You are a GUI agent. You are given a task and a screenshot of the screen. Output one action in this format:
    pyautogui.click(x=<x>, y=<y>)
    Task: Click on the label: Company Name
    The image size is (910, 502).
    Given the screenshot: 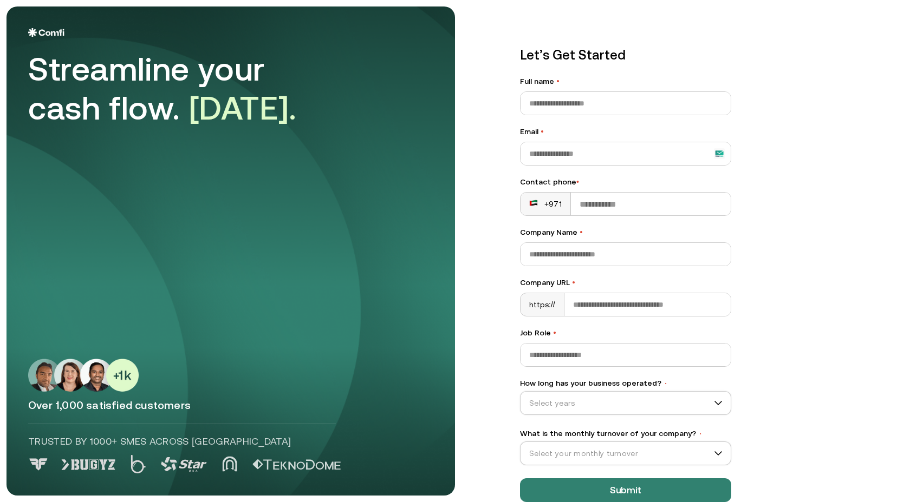 What is the action you would take?
    pyautogui.click(x=625, y=232)
    